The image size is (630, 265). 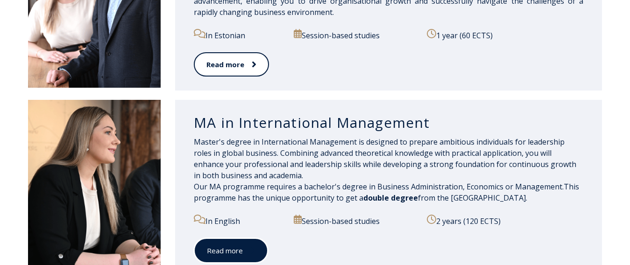 I want to click on span: Master's degree in International Management is designed to prepare ambitious individuals for lead..., so click(x=385, y=159).